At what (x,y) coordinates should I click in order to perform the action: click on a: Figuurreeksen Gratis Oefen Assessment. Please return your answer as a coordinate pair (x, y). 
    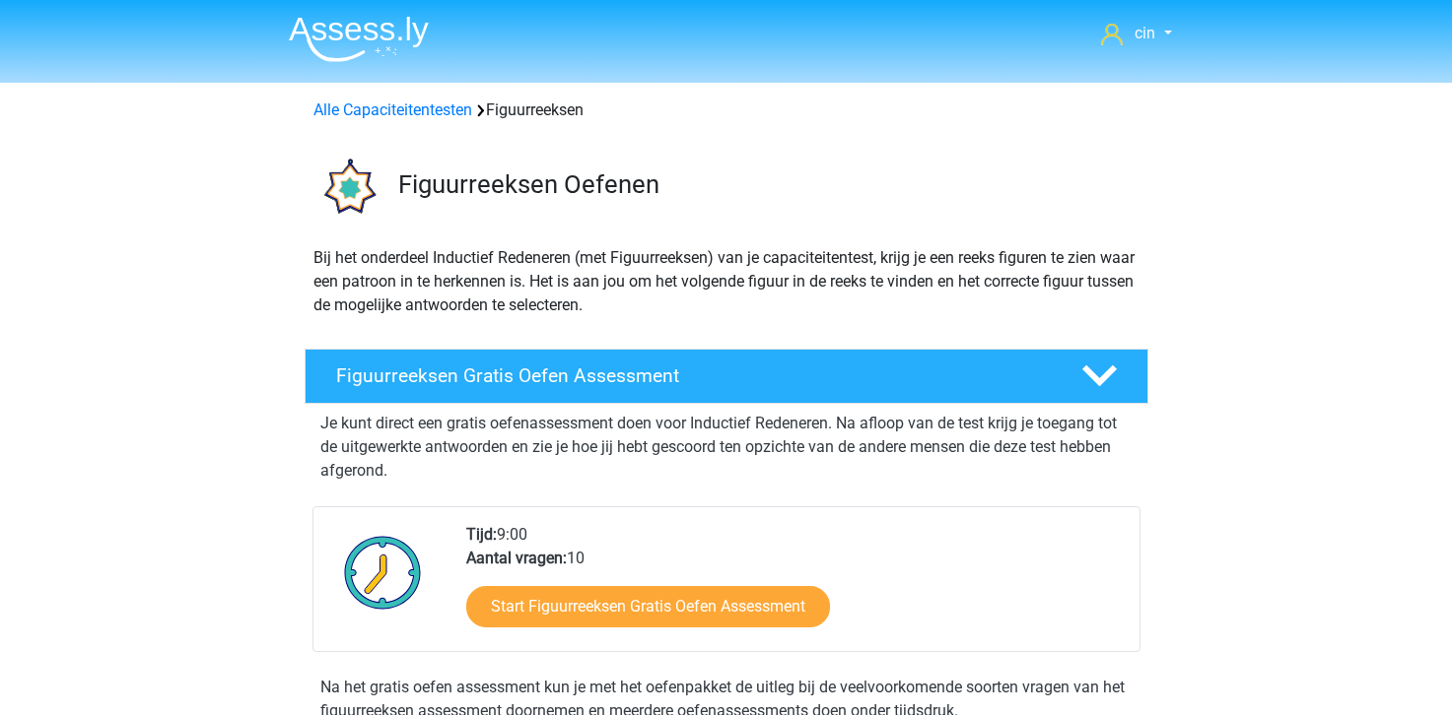
    Looking at the image, I should click on (726, 376).